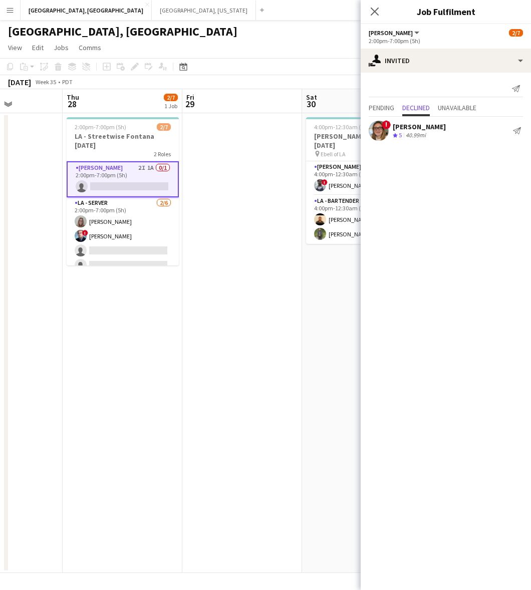  Describe the element at coordinates (333, 154) in the screenshot. I see `span: Ebell of LA` at that location.